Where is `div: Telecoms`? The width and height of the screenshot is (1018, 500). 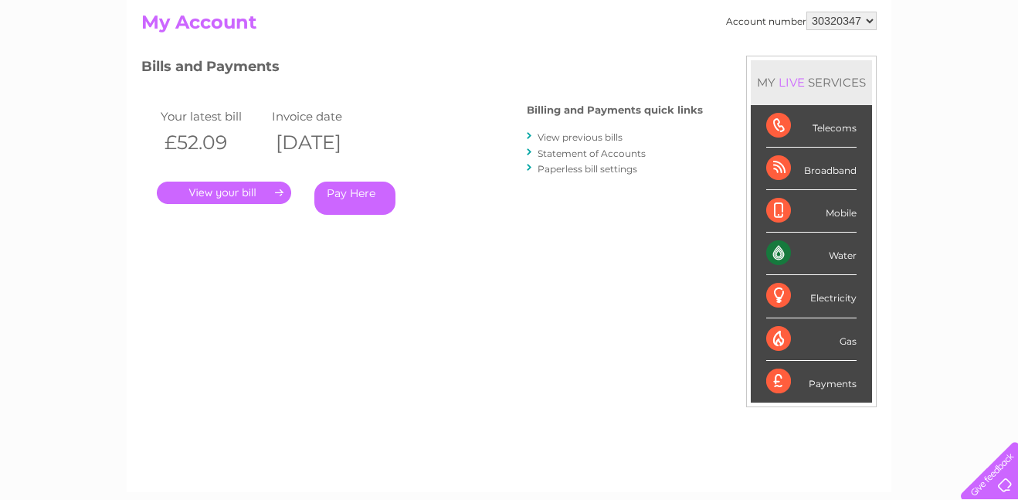
div: Telecoms is located at coordinates (811, 126).